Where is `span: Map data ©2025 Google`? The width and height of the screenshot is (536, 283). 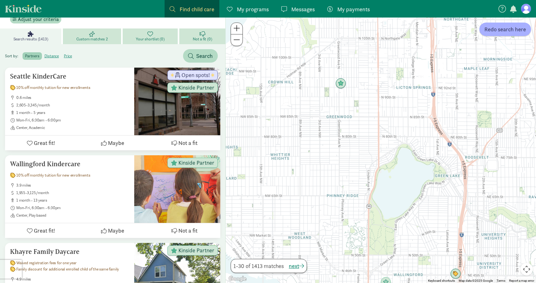
span: Map data ©2025 Google is located at coordinates (476, 280).